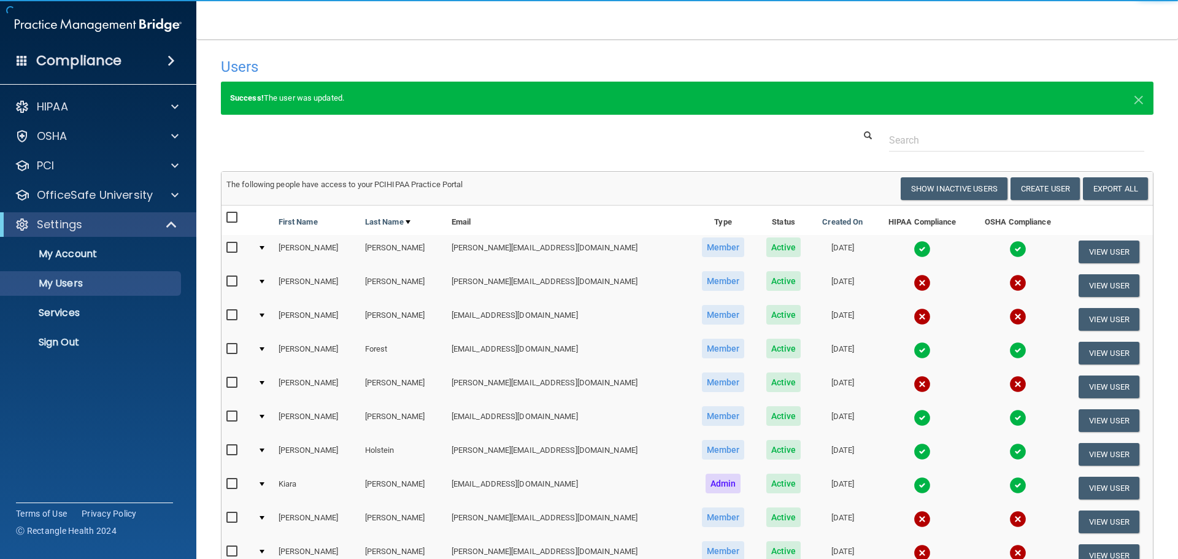 The height and width of the screenshot is (559, 1178). I want to click on a: OfficeSafe University, so click(96, 195).